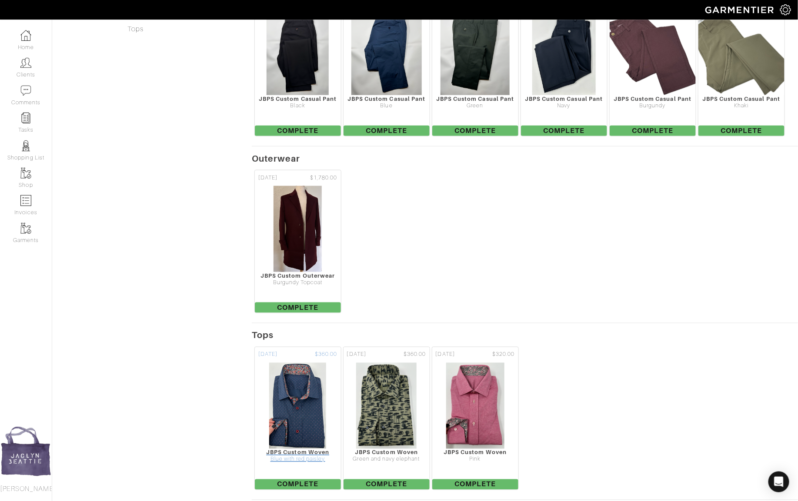 This screenshot has width=798, height=501. I want to click on div: JBPS Custom Outerwear, so click(298, 276).